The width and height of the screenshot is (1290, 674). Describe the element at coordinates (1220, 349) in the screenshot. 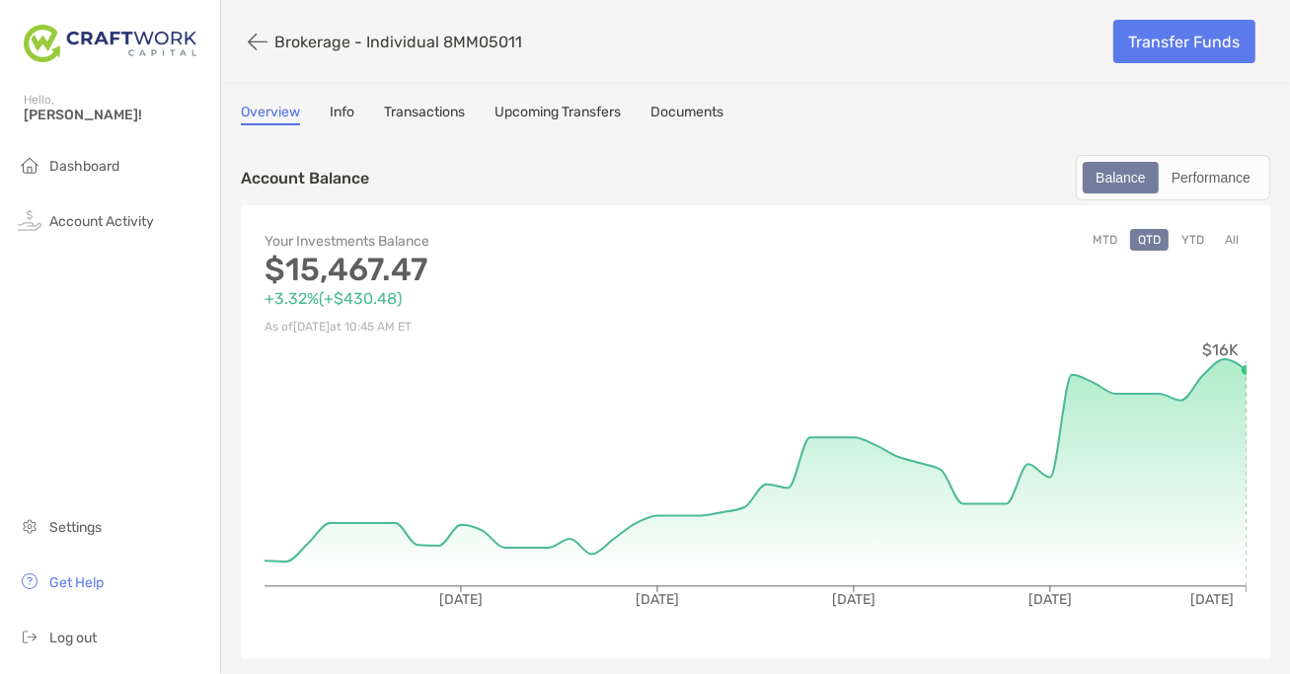

I see `tspan: $16K` at that location.